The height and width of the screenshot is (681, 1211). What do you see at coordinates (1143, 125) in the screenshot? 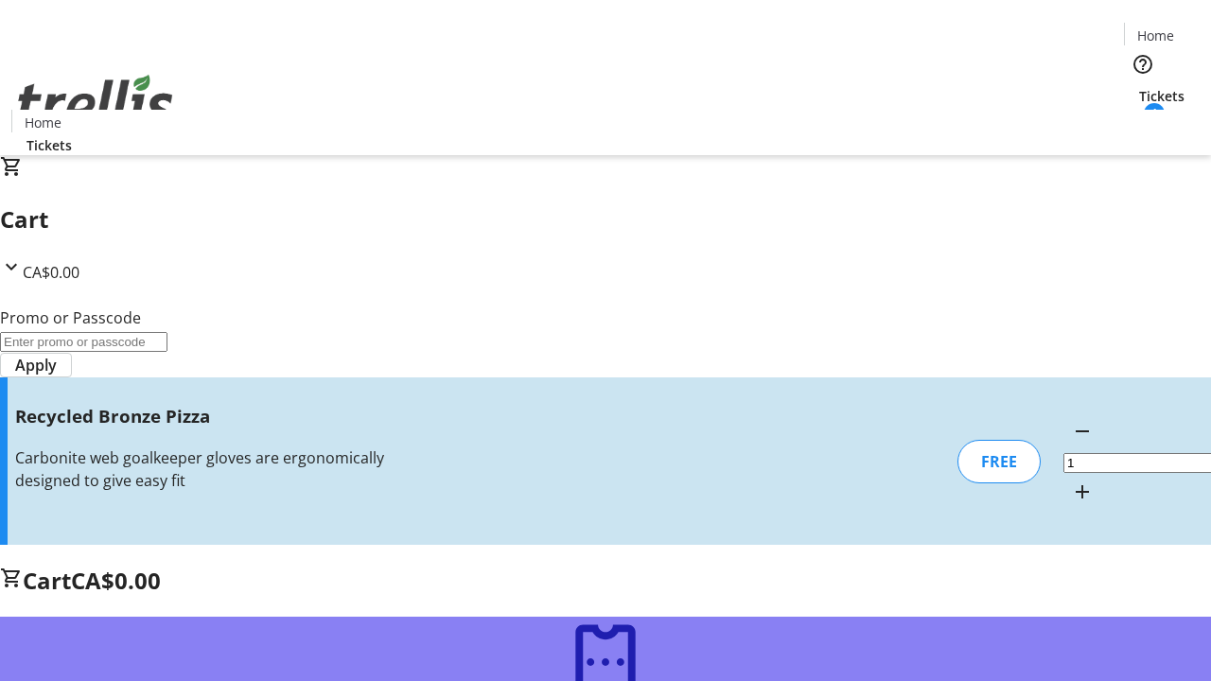
I see `button: Cart` at bounding box center [1143, 125].